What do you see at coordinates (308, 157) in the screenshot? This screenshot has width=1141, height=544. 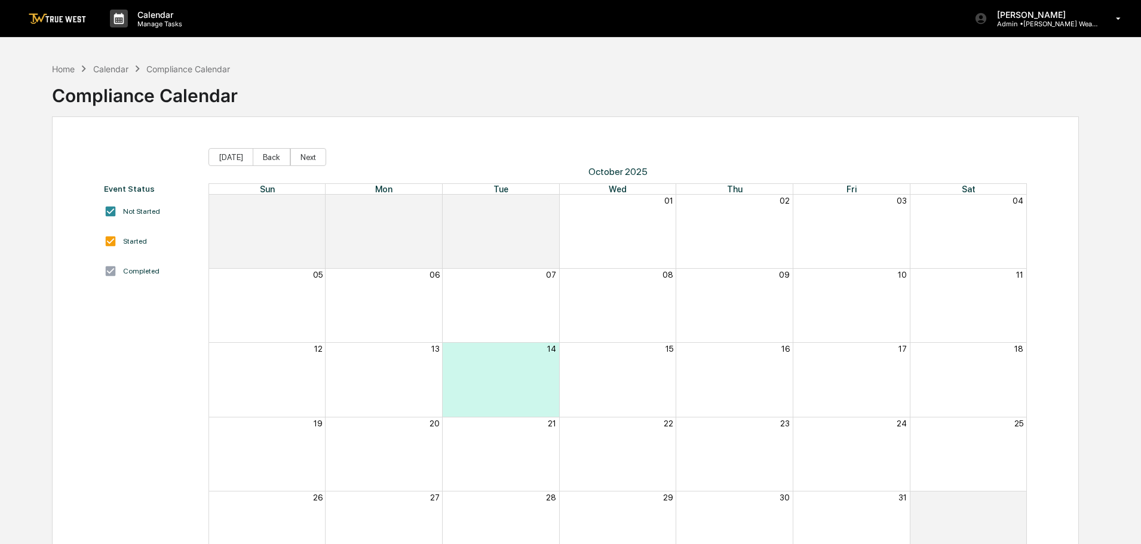 I see `button: Next` at bounding box center [308, 157].